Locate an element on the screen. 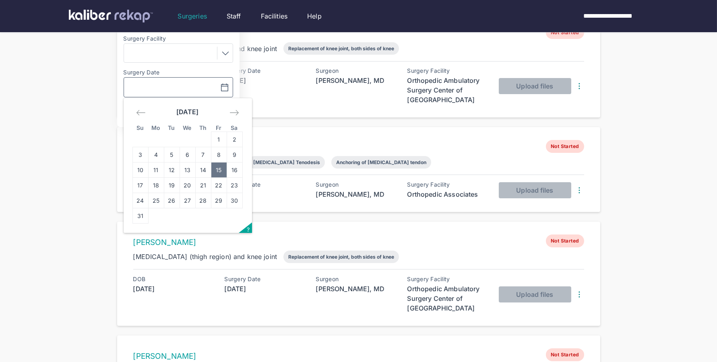  label: Surgery Facility is located at coordinates (178, 39).